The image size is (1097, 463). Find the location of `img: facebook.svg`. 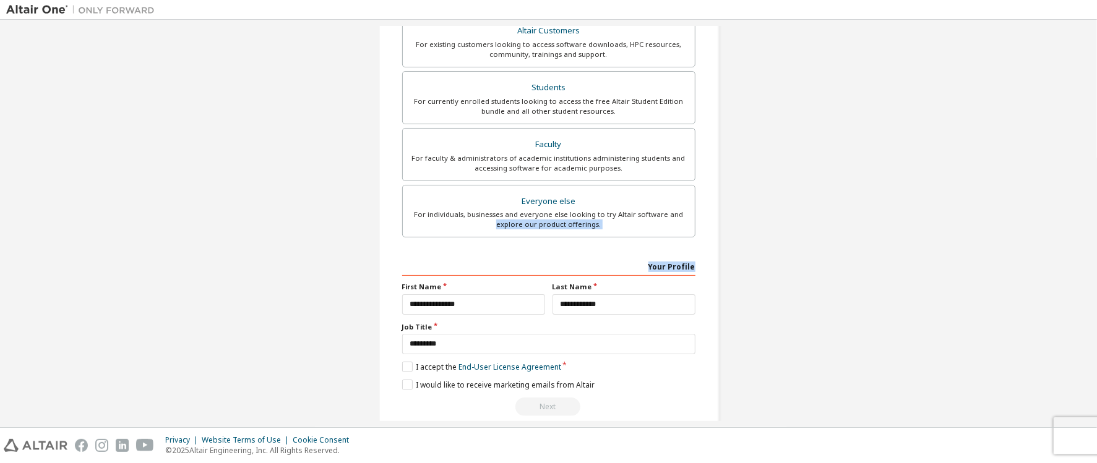

img: facebook.svg is located at coordinates (81, 445).